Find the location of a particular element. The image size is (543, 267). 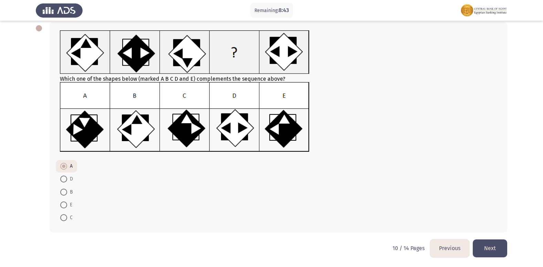

p: 10 / 14 Pages is located at coordinates (409, 248).